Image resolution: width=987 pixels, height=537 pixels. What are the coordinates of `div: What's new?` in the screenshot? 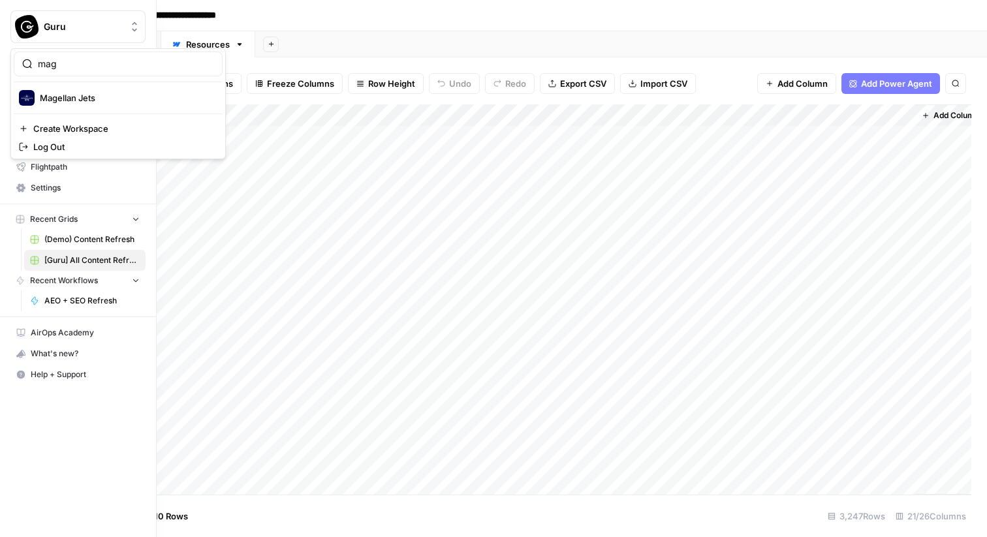 It's located at (78, 354).